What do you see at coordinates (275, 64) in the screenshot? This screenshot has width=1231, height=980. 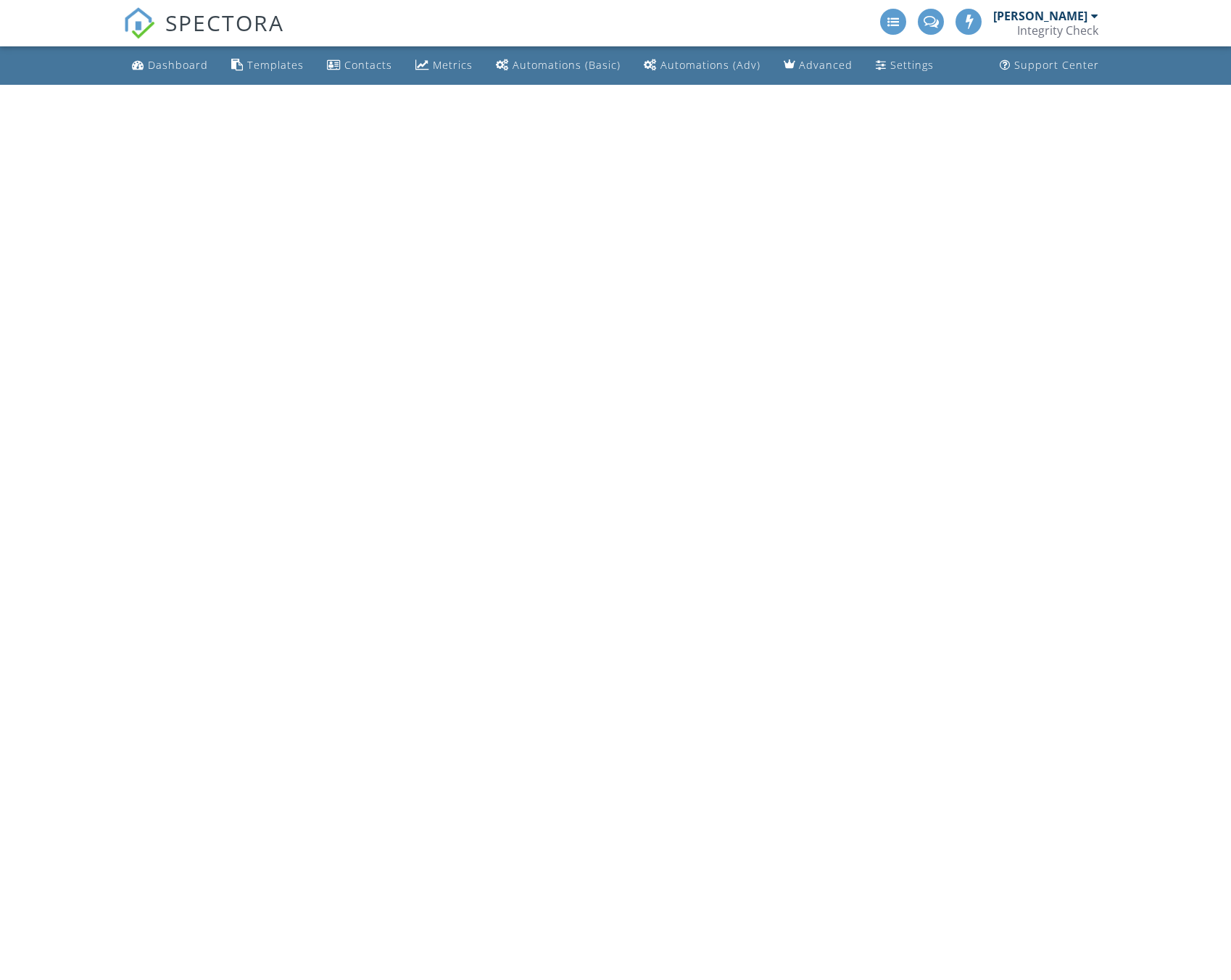 I see `div: Templates` at bounding box center [275, 64].